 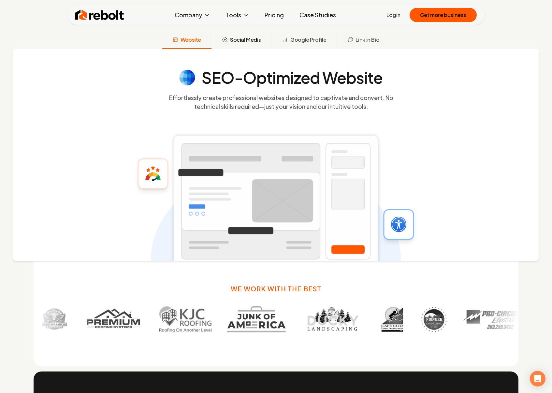 What do you see at coordinates (246, 40) in the screenshot?
I see `span: Social Media` at bounding box center [246, 40].